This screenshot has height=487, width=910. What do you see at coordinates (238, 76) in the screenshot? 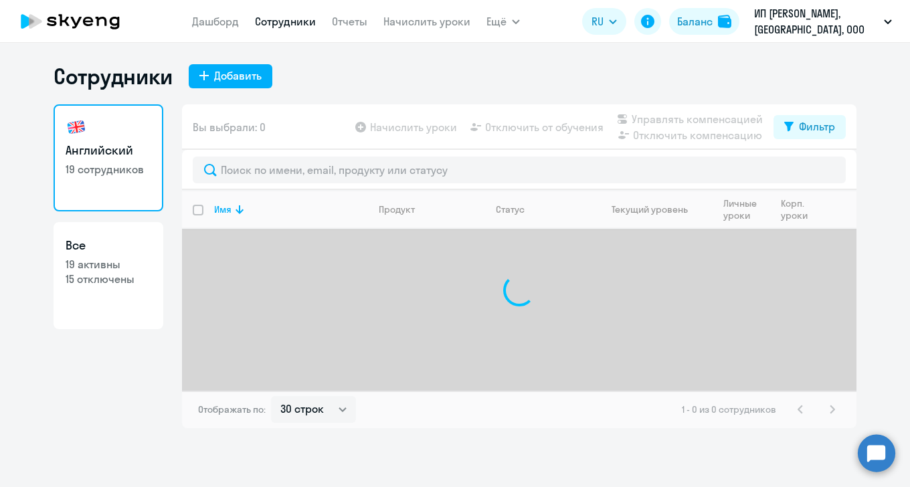
I see `div: Добавить` at bounding box center [238, 76].